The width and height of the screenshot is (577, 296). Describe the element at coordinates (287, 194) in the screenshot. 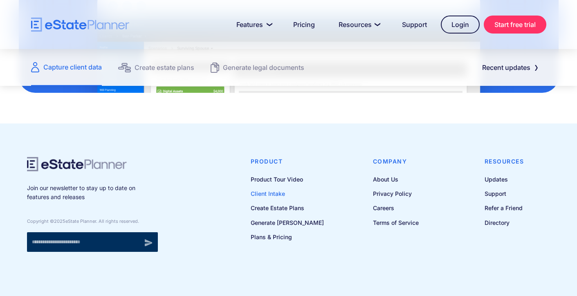

I see `a: Client Intake` at that location.